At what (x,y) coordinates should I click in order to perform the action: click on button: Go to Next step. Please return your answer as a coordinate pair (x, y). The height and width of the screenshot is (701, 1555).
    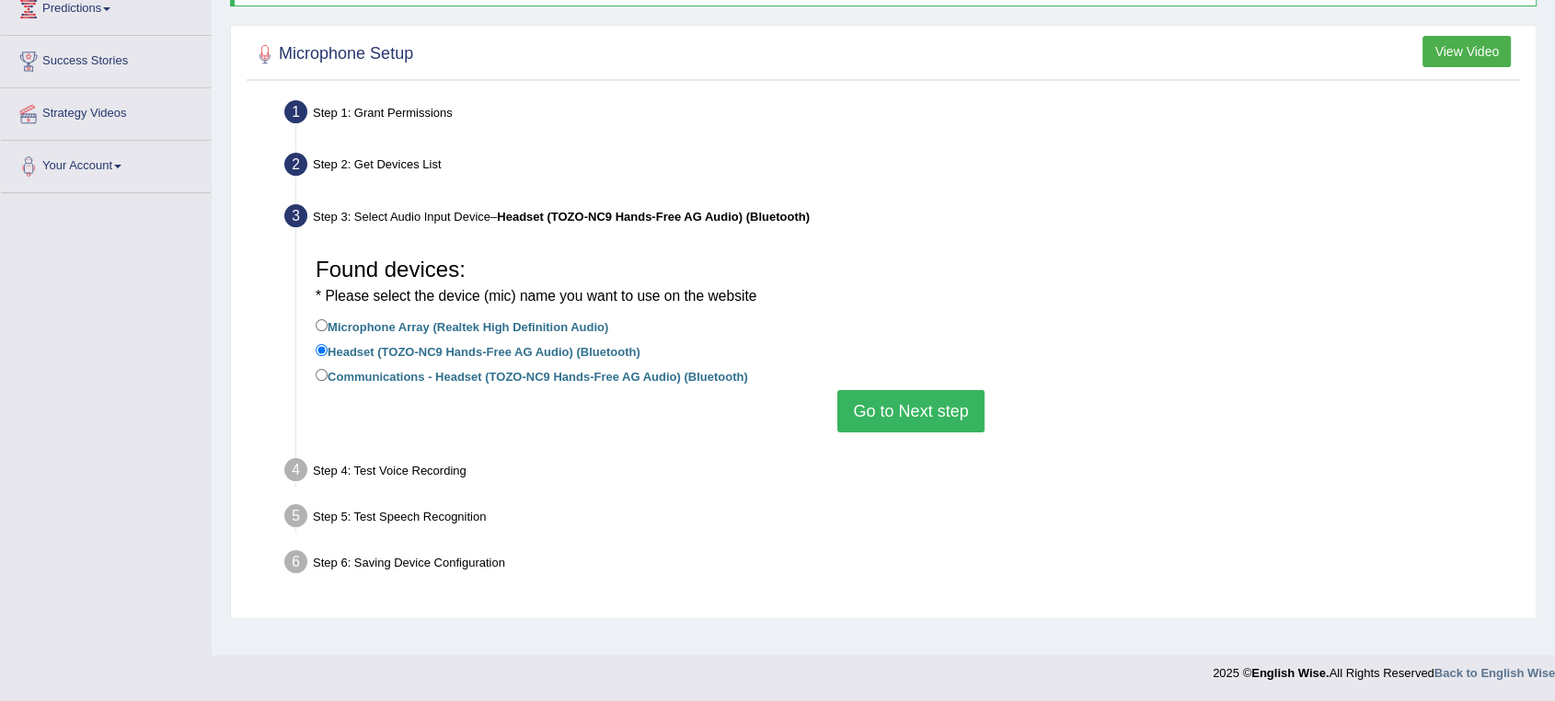
    Looking at the image, I should click on (910, 411).